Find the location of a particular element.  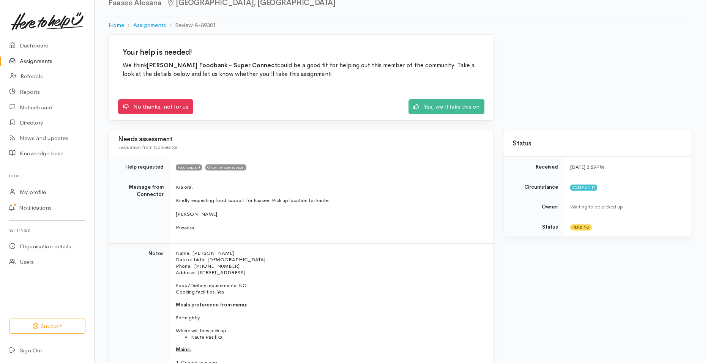

p: Food/Dietary requirements: NO is located at coordinates (330, 285).